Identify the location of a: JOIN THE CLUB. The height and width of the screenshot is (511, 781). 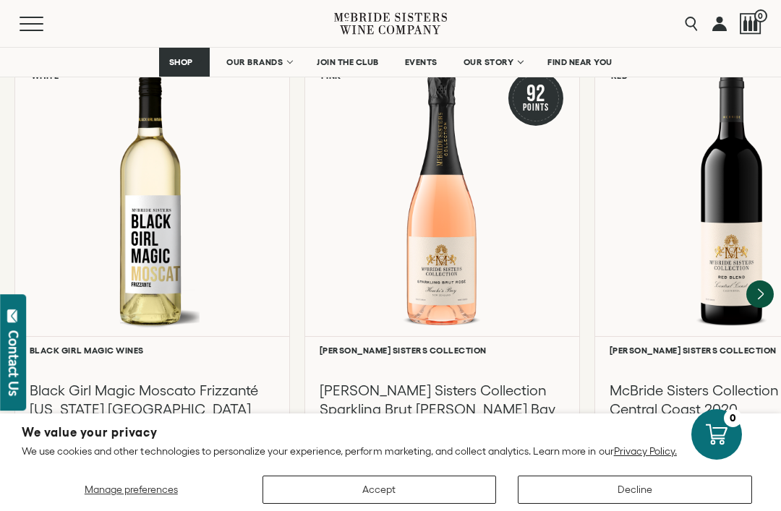
(348, 62).